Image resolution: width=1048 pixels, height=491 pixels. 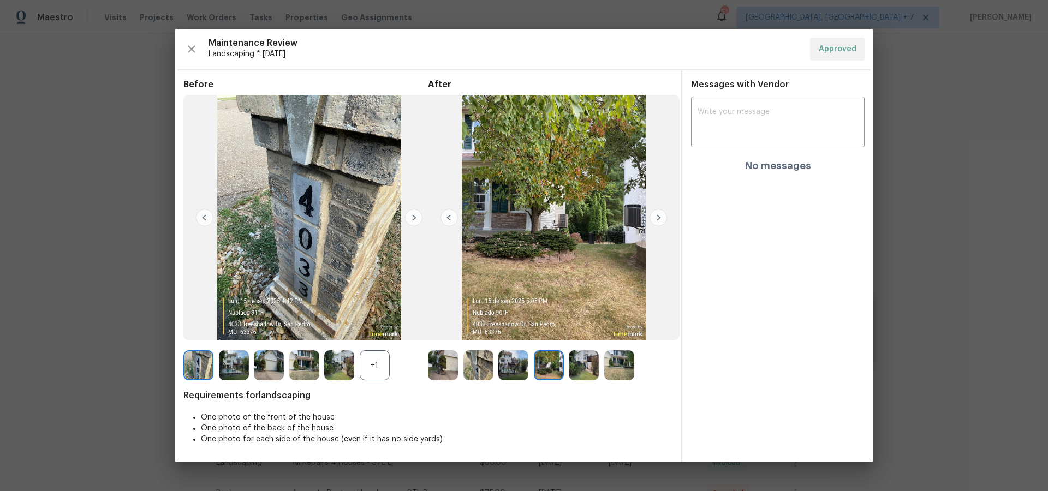 What do you see at coordinates (437, 439) in the screenshot?
I see `li: One photo for each side of the house (even if it has no side yards)` at bounding box center [437, 439].